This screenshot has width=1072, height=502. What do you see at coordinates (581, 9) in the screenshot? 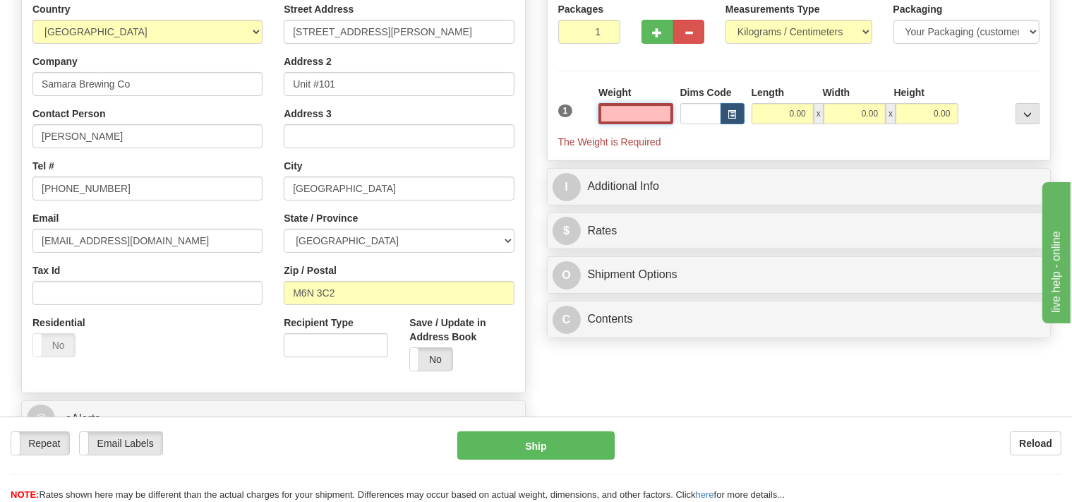
I see `label: Packages` at bounding box center [581, 9].